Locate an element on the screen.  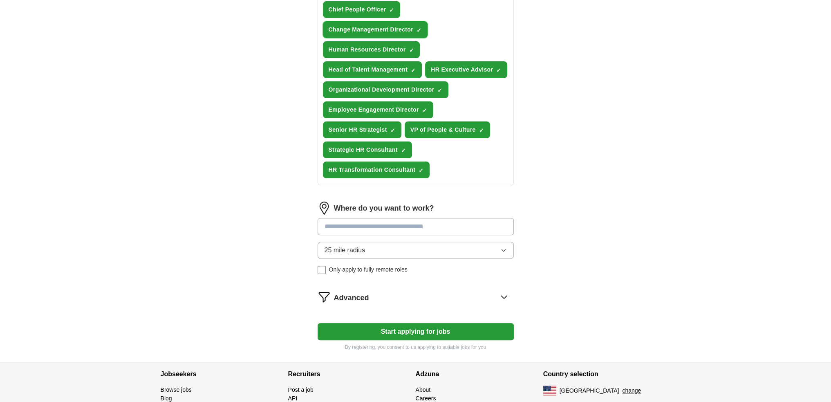
button: Employee Engagement Director✓ is located at coordinates (378, 110).